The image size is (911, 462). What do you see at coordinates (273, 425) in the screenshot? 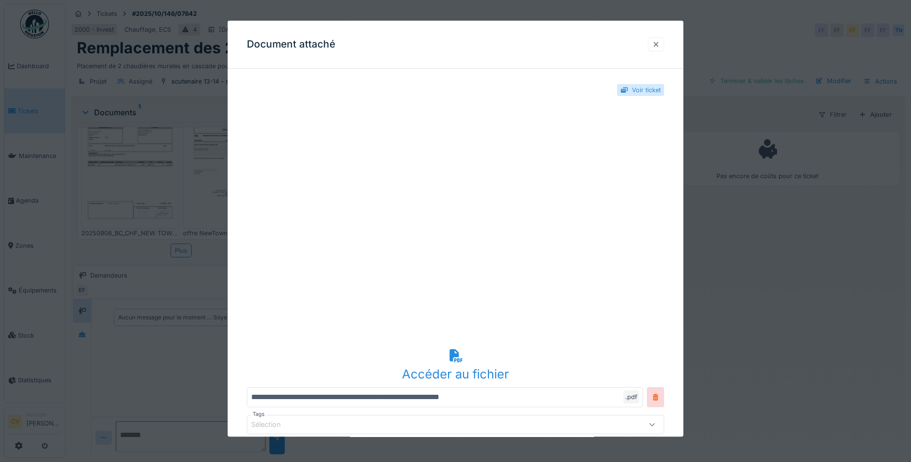
I see `div: Sélection` at bounding box center [273, 425].